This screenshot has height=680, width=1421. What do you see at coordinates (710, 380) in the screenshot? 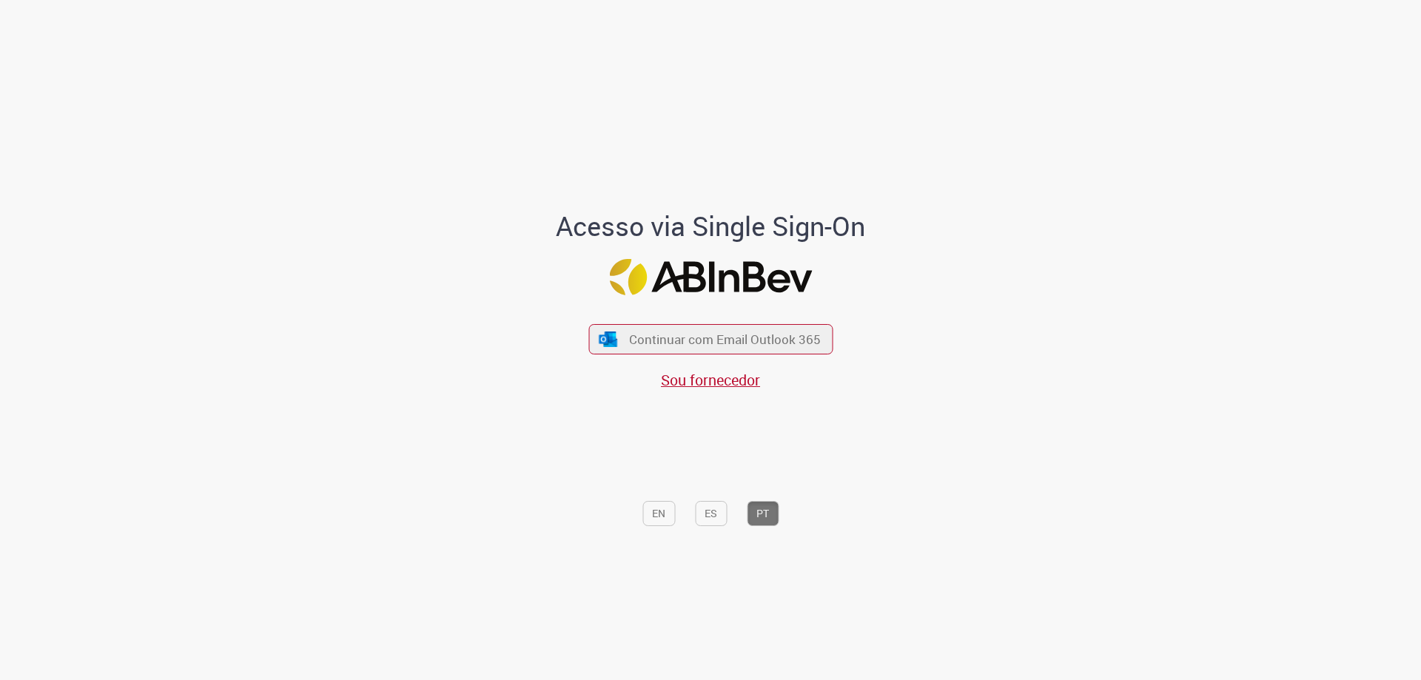
I see `span: Sou fornecedor` at bounding box center [710, 380].